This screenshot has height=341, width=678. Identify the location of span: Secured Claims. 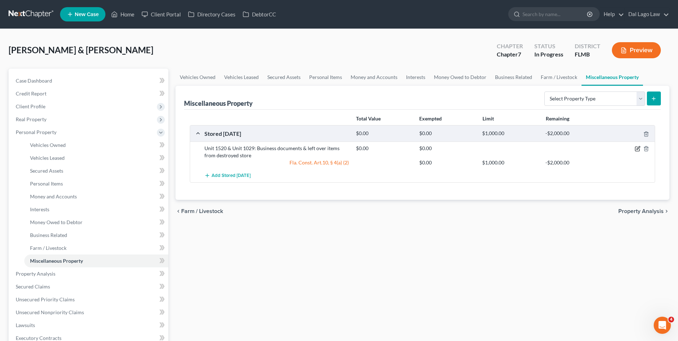
(33, 286).